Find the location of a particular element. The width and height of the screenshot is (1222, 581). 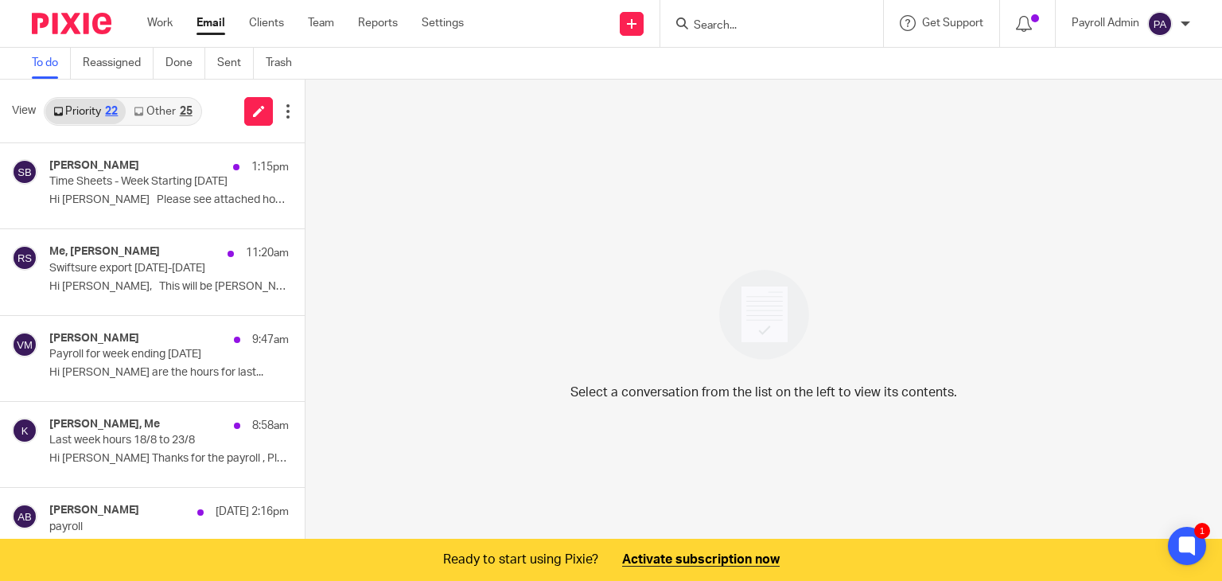

a: Priority22 is located at coordinates (85, 111).